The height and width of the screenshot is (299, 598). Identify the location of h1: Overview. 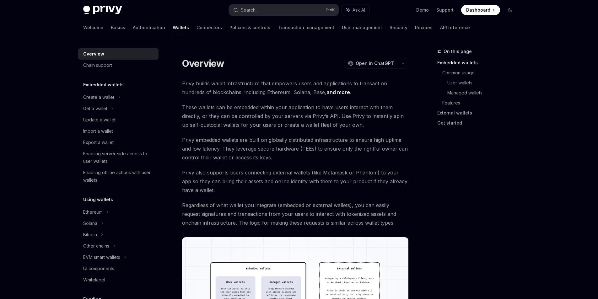
(203, 63).